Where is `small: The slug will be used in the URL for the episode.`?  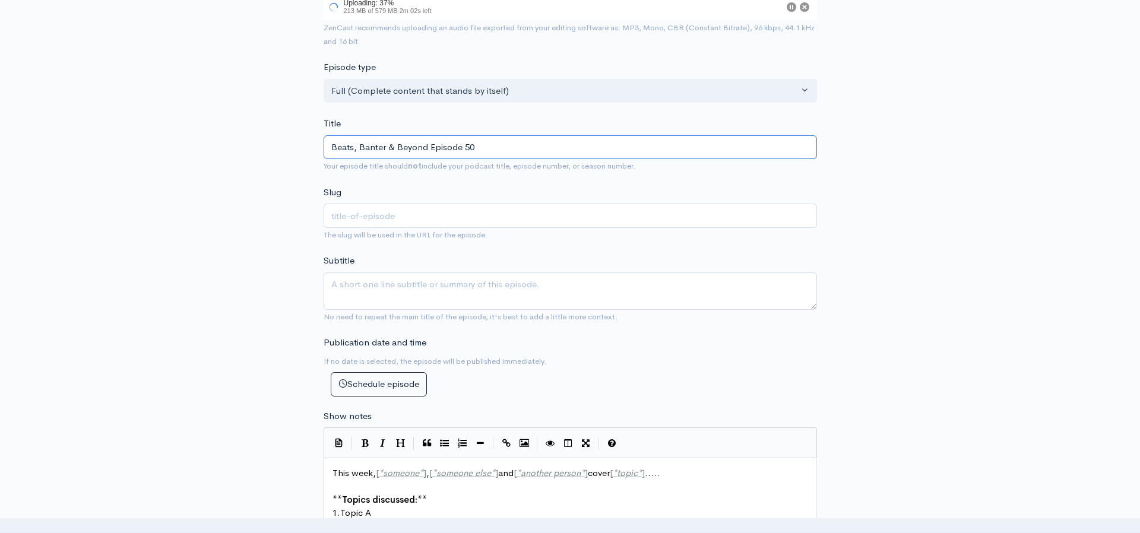
small: The slug will be used in the URL for the episode. is located at coordinates (406, 235).